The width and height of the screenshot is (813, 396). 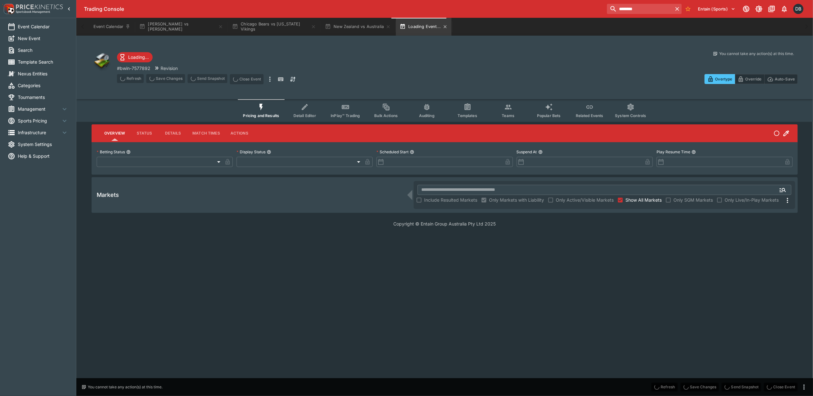 What do you see at coordinates (799, 9) in the screenshot?
I see `div: Daniel Beswick` at bounding box center [799, 9].